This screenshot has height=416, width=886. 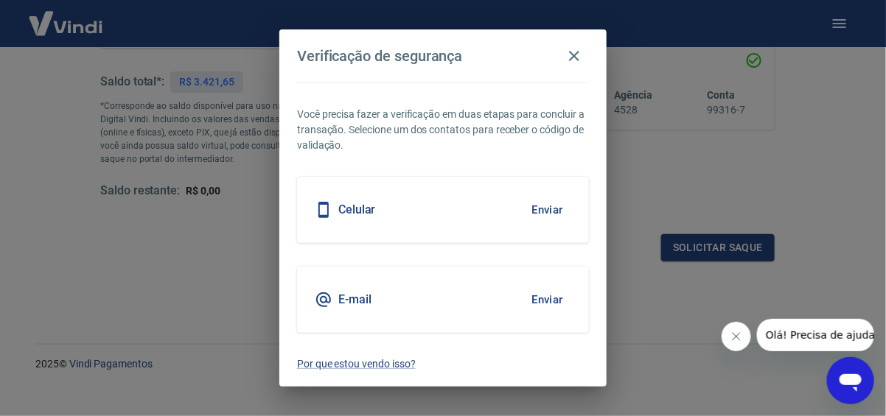 What do you see at coordinates (443, 364) in the screenshot?
I see `a: Por que estou vendo isso?` at bounding box center [443, 364].